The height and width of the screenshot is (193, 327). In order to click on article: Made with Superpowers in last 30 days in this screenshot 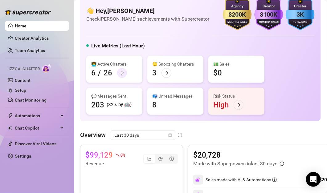, I will do `click(235, 164)`.